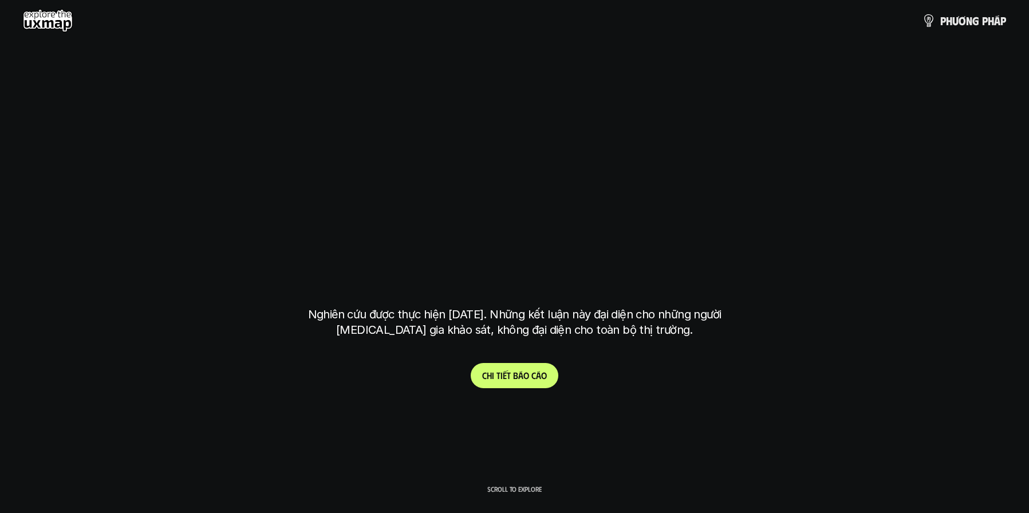  I want to click on span: n, so click(969, 21).